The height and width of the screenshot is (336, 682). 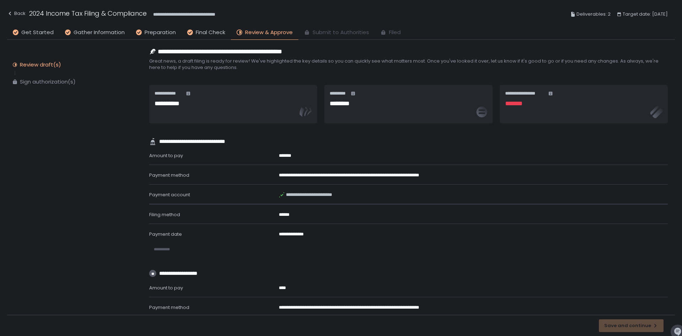 What do you see at coordinates (88, 13) in the screenshot?
I see `h1: 2024 Income Tax Filing & Compliance` at bounding box center [88, 13].